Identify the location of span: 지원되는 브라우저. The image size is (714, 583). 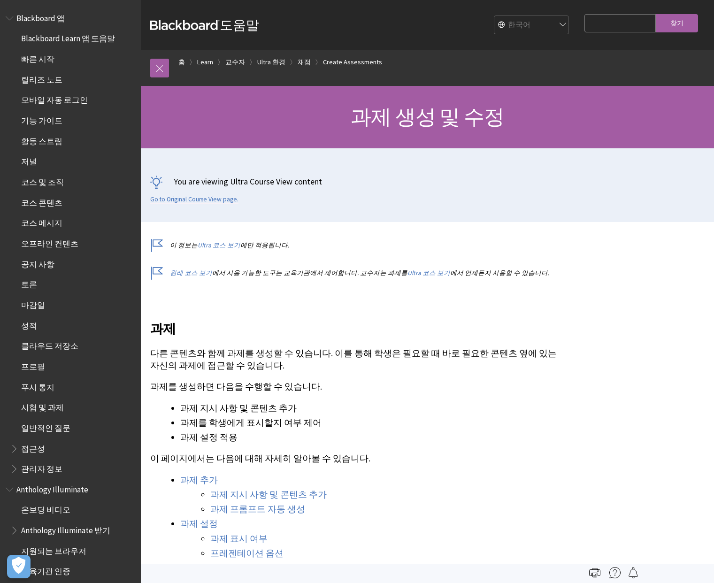
(54, 550).